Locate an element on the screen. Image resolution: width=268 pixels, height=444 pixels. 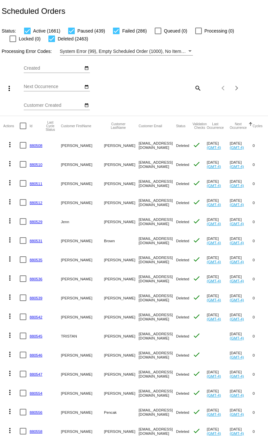
input: Customer Created is located at coordinates (53, 106).